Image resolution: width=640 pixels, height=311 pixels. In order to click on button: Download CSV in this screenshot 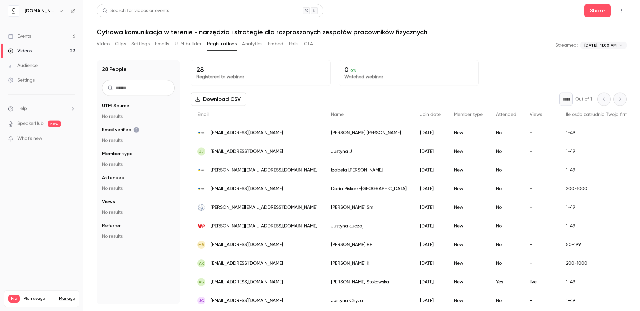, I will do `click(218, 99)`.